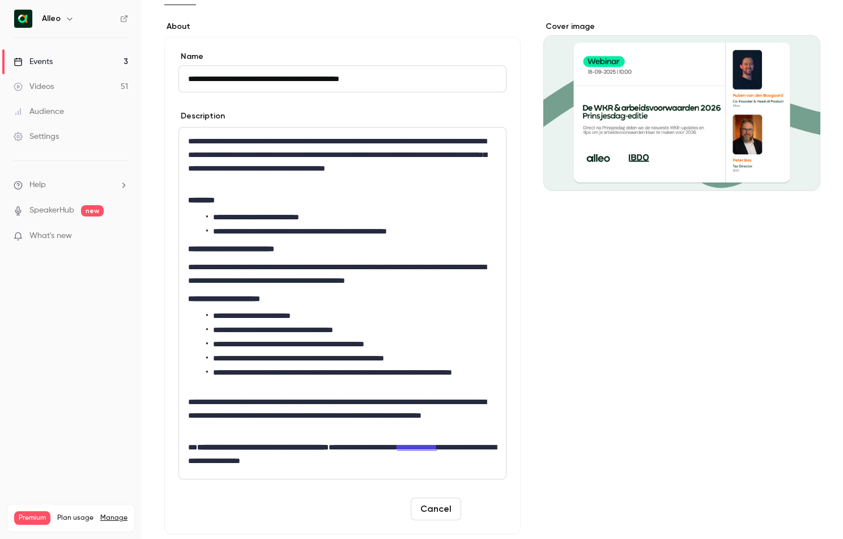 The height and width of the screenshot is (539, 843). Describe the element at coordinates (342, 303) in the screenshot. I see `section: description` at that location.